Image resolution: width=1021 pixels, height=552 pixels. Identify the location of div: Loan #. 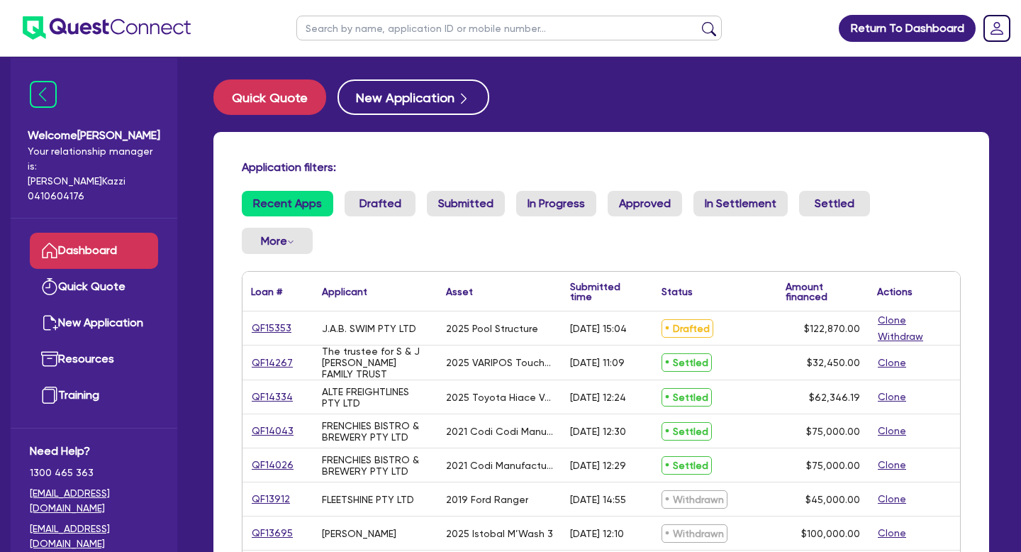
(267, 291).